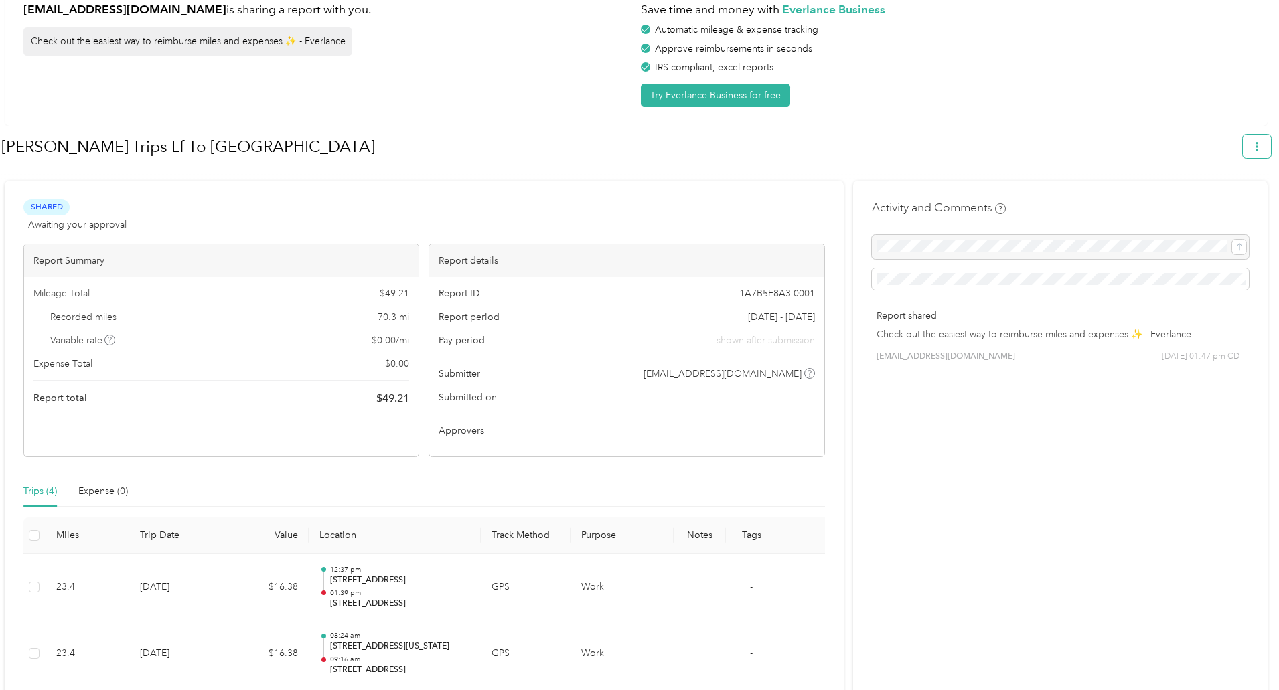 This screenshot has height=690, width=1279. I want to click on p: Check out the easiest way to reimburse miles and expenses ✨ - Everlance, so click(1060, 334).